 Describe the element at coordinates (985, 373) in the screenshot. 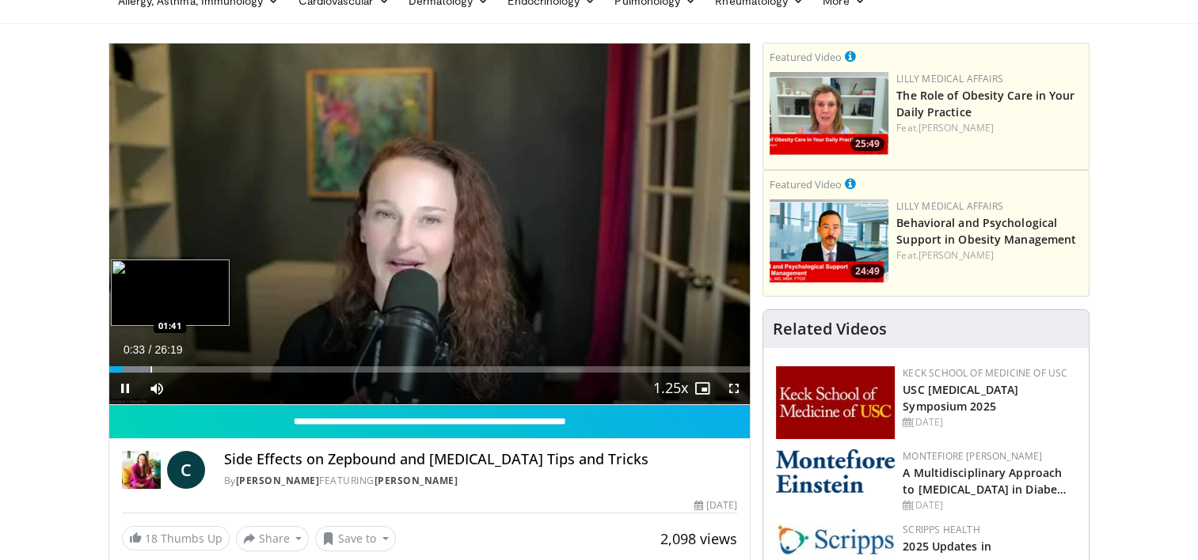

I see `a: Keck School of Medicine of USC` at that location.